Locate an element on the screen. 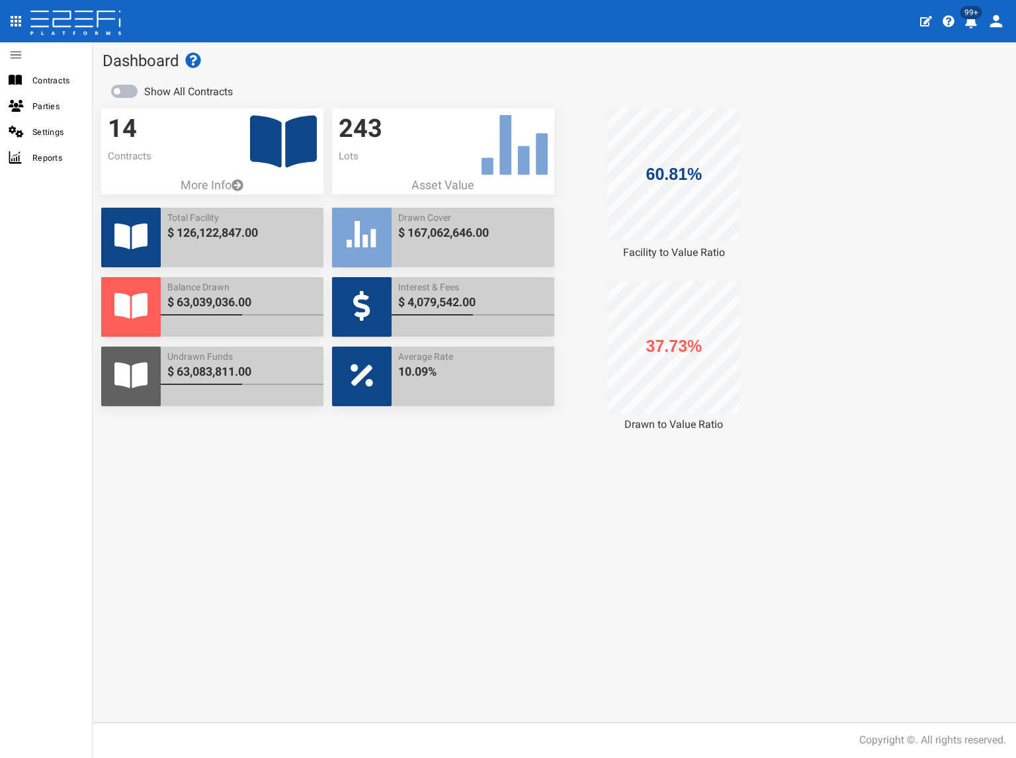 The width and height of the screenshot is (1016, 758). span: Interest & Fees is located at coordinates (473, 287).